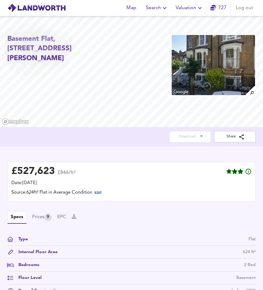  I want to click on div: Bedrooms, so click(26, 265).